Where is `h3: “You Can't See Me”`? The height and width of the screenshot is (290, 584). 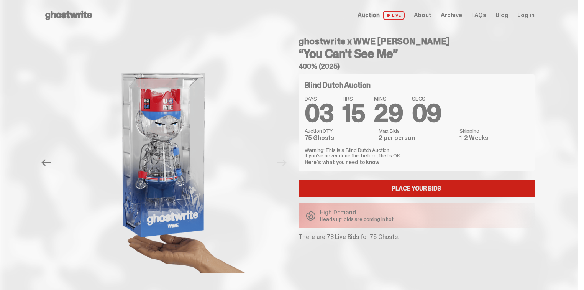 h3: “You Can't See Me” is located at coordinates (416, 54).